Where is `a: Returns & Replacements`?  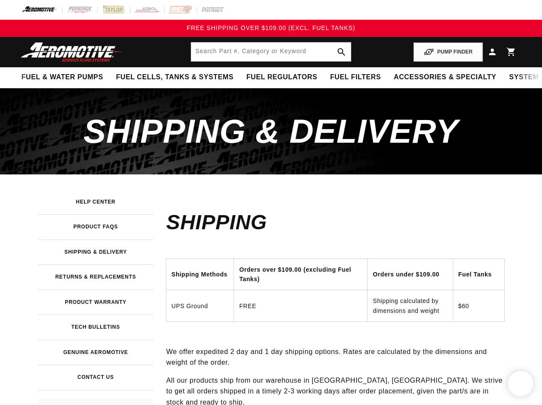
a: Returns & Replacements is located at coordinates (96, 277).